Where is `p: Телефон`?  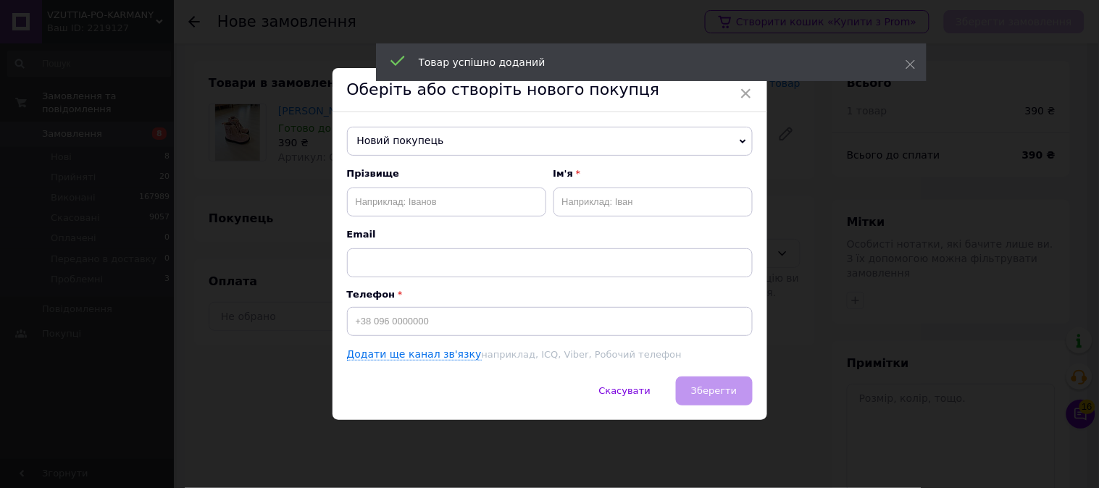 p: Телефон is located at coordinates (550, 294).